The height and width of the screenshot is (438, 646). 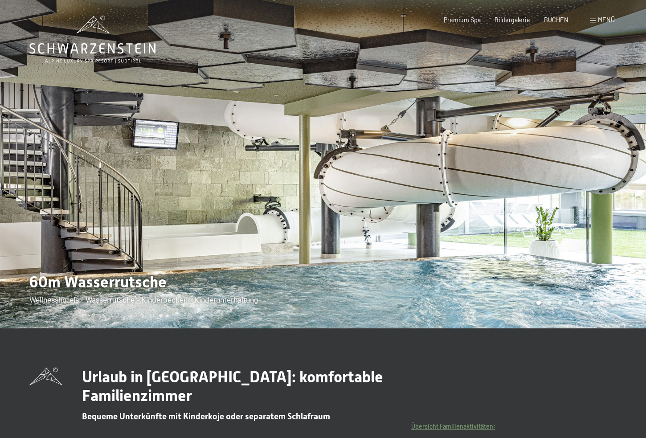 What do you see at coordinates (560, 303) in the screenshot?
I see `div: Carousel Page 3` at bounding box center [560, 303].